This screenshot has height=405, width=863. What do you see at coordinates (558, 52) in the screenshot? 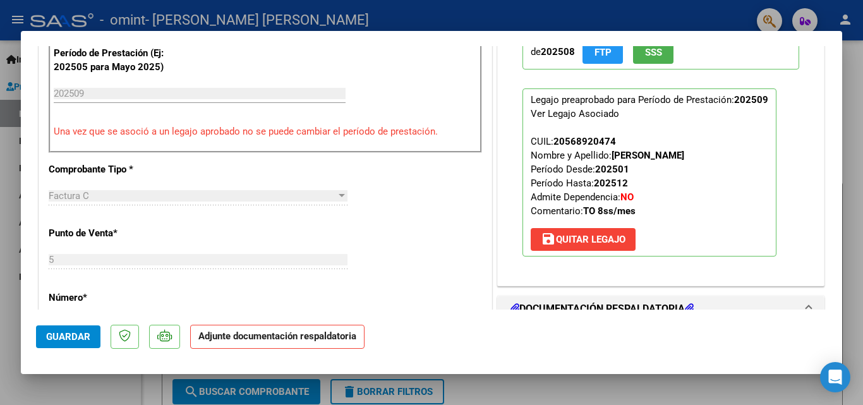
I see `strong: 202508` at bounding box center [558, 52].